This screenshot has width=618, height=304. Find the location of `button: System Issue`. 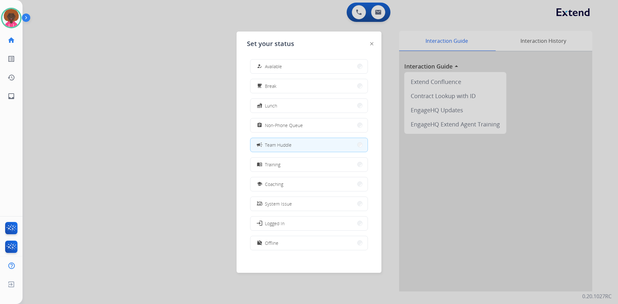

button: System Issue is located at coordinates (309, 204).